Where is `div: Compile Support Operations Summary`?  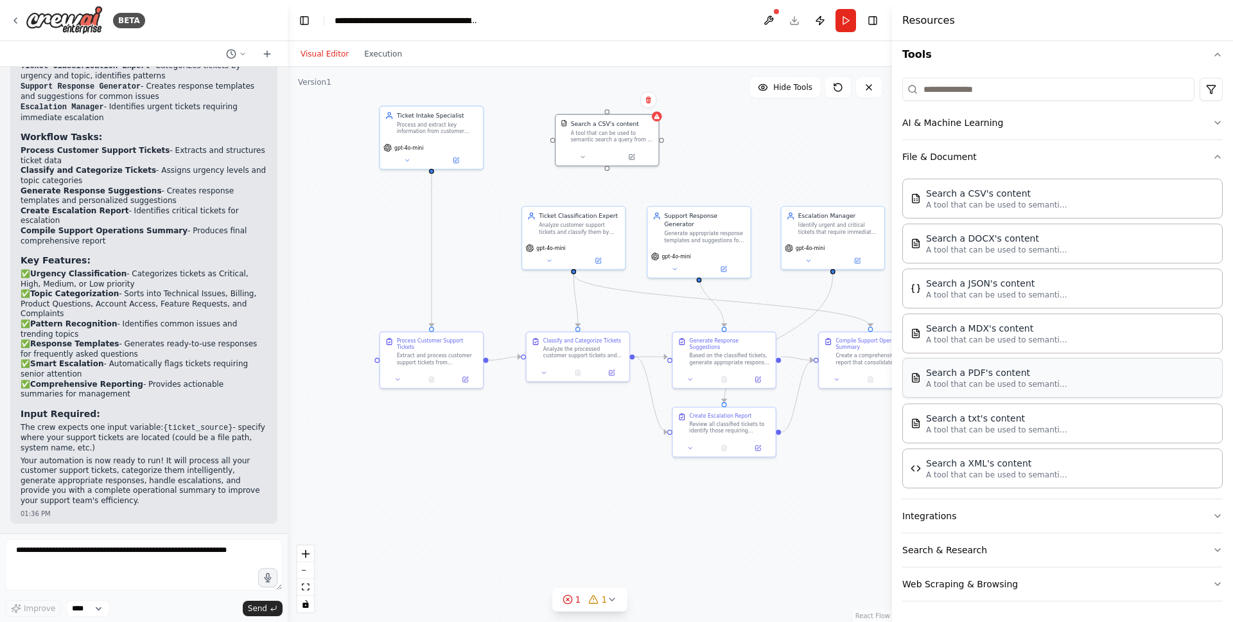
div: Compile Support Operations Summary is located at coordinates (876, 344).